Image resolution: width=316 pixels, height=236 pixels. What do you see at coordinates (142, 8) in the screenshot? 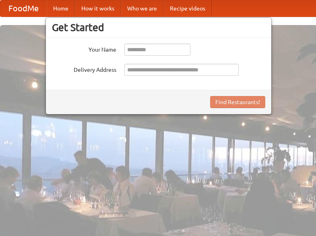
I see `a: Who we are` at bounding box center [142, 8].